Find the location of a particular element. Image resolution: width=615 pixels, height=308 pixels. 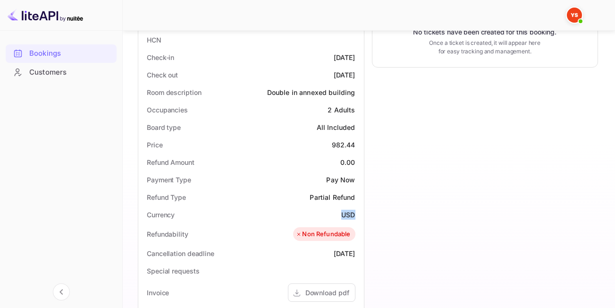

div: HCN is located at coordinates (154, 40).